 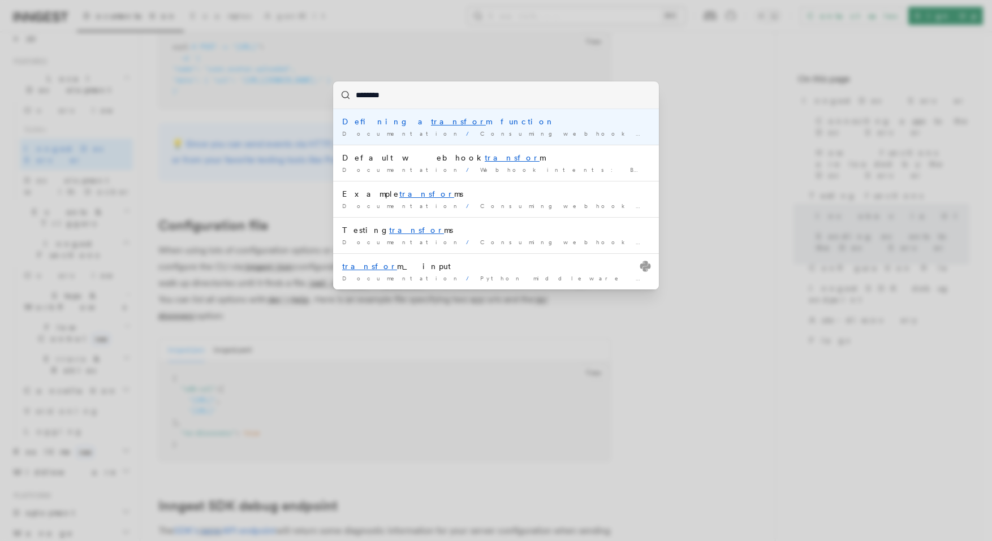 What do you see at coordinates (496, 158) in the screenshot?
I see `div: Default webhook m` at bounding box center [496, 158].